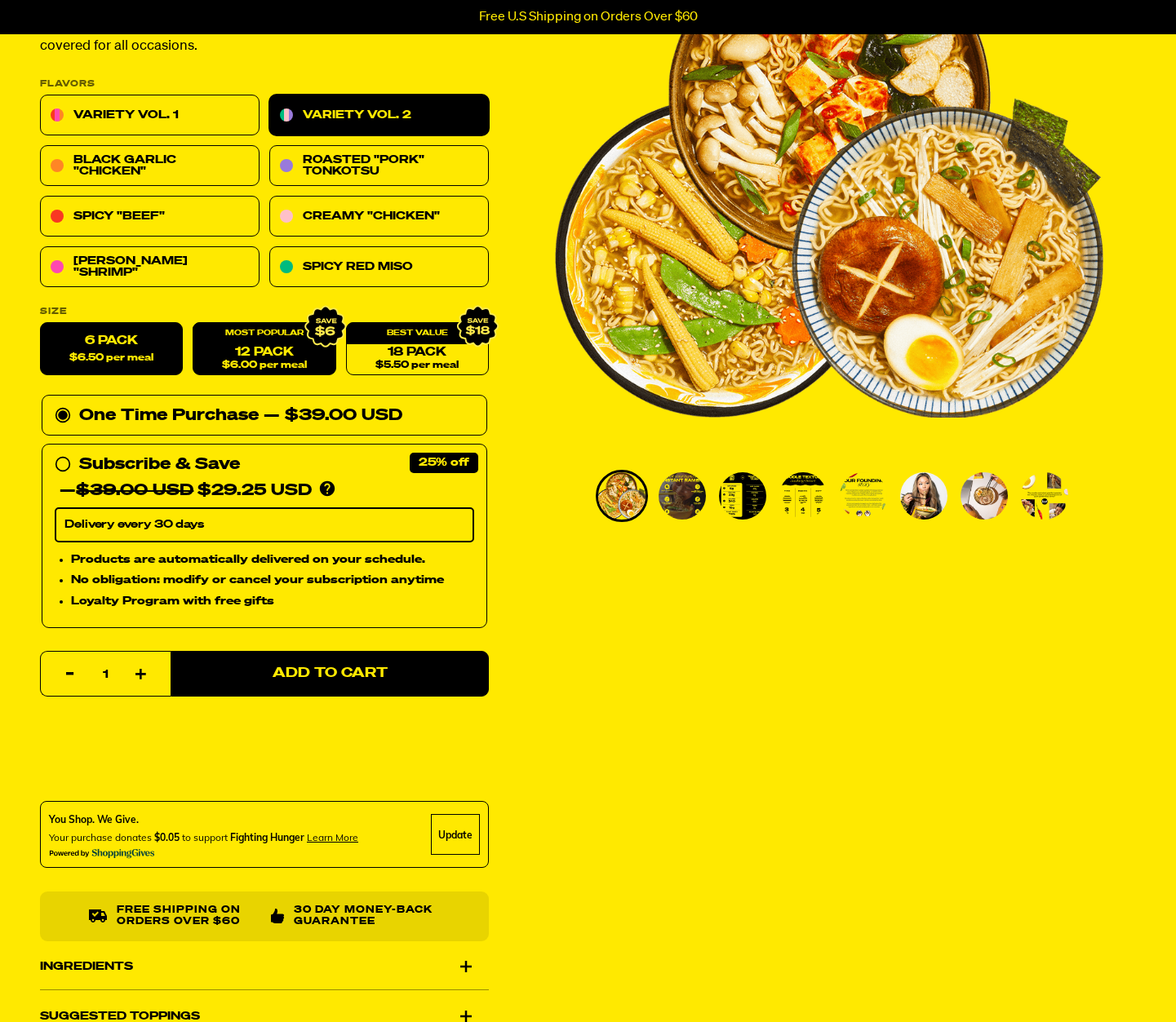  Describe the element at coordinates (416, 349) in the screenshot. I see `a: 18 Pack$5.50 per meal` at that location.